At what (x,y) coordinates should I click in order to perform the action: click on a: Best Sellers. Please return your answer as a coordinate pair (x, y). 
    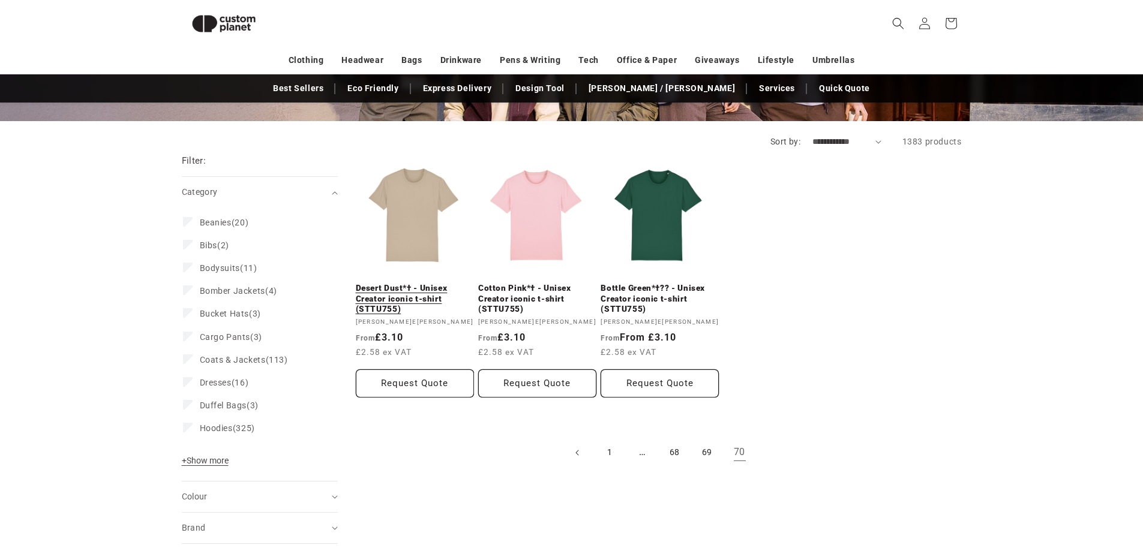
    Looking at the image, I should click on (298, 88).